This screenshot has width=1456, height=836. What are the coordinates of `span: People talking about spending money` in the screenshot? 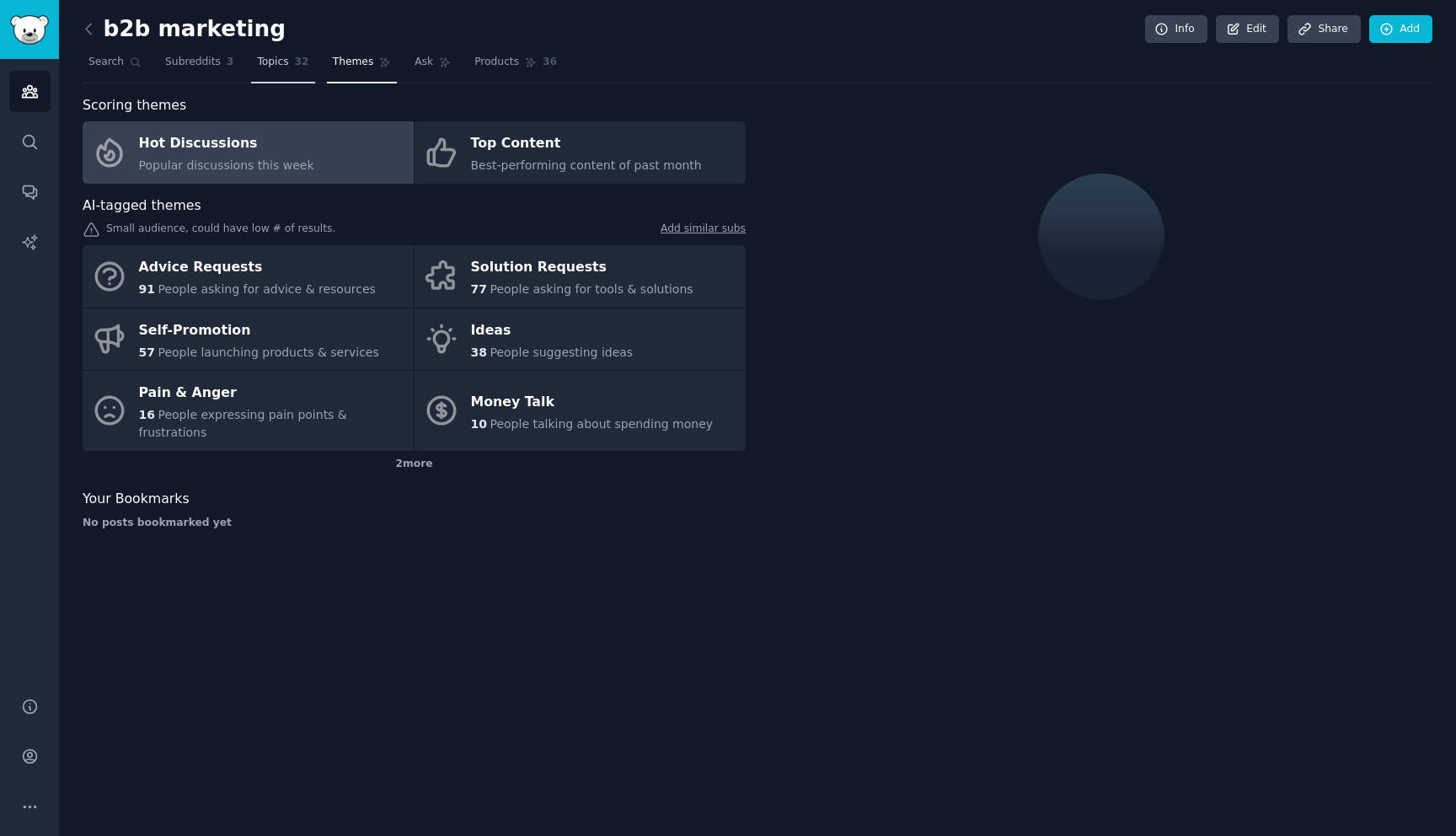 It's located at (601, 424).